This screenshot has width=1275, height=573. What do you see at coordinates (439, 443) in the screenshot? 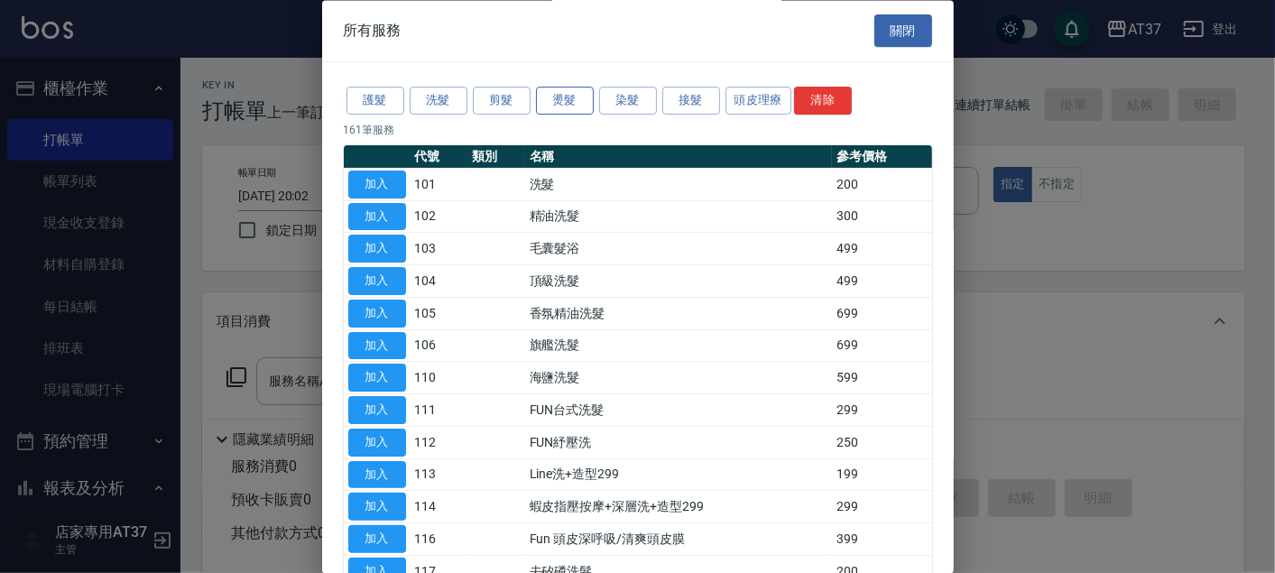
I see `td: 112` at bounding box center [439, 443].